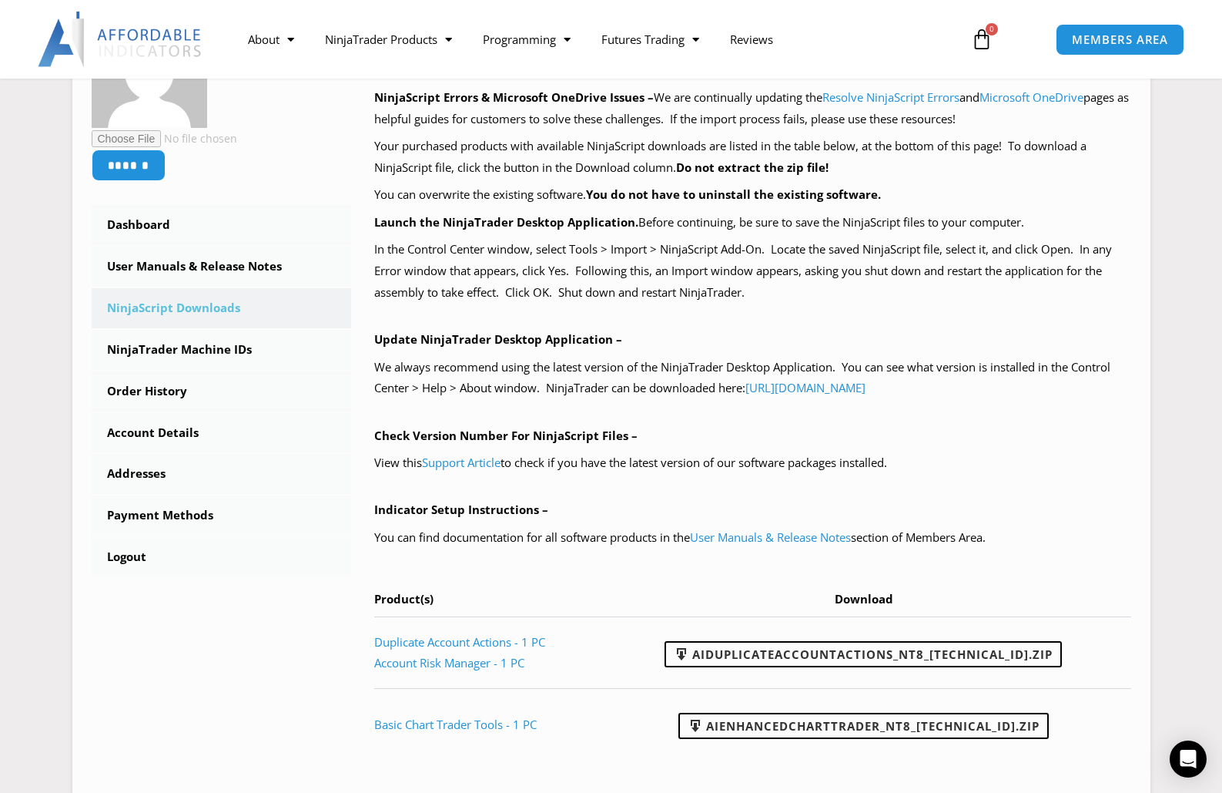  I want to click on a: About, so click(271, 39).